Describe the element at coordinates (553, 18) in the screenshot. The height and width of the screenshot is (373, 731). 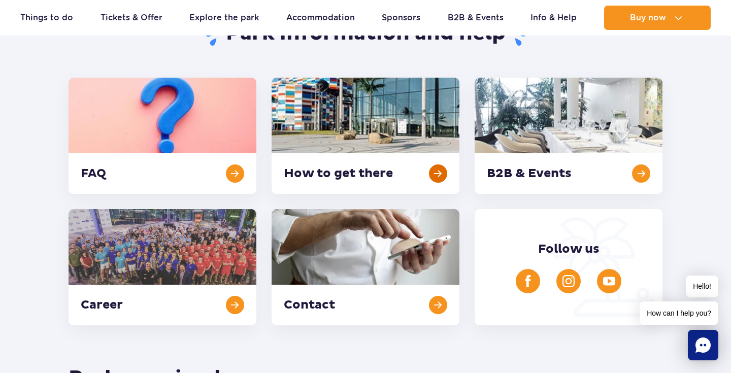
I see `a: Info & Help` at that location.